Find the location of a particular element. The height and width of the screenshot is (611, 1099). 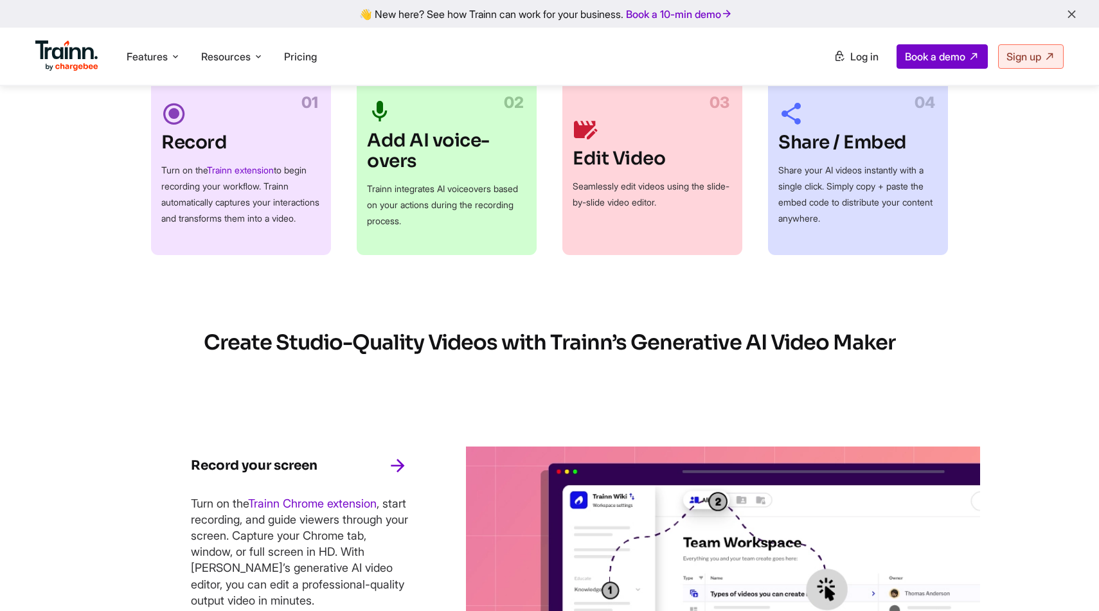

div: 👋 New here? See how Trainn can work for your business. is located at coordinates (550, 13).